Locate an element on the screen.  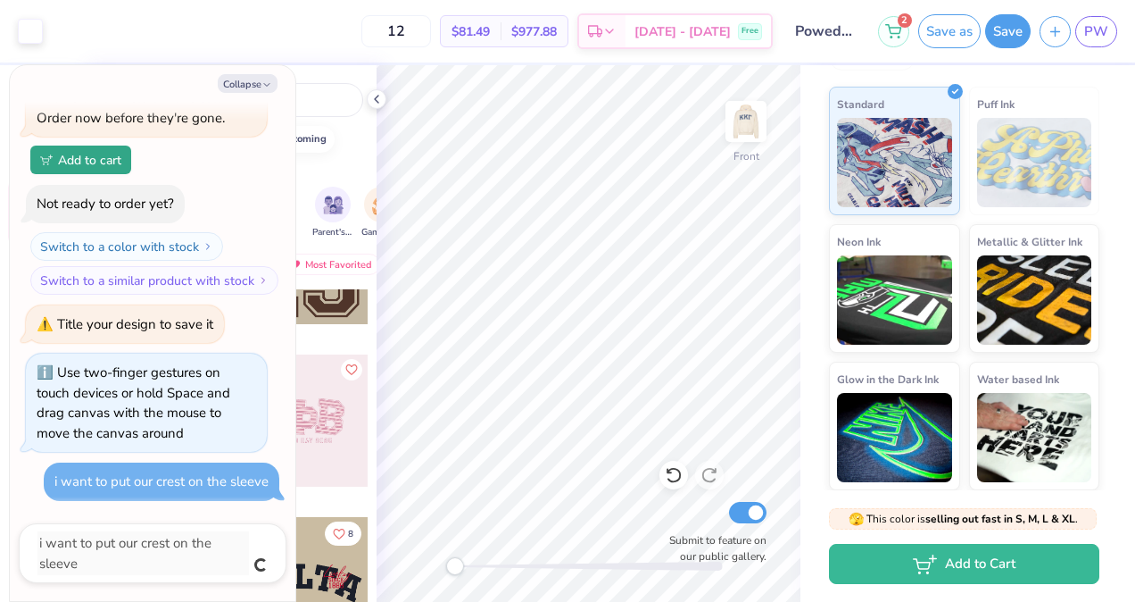
img: Front is located at coordinates (746, 121).